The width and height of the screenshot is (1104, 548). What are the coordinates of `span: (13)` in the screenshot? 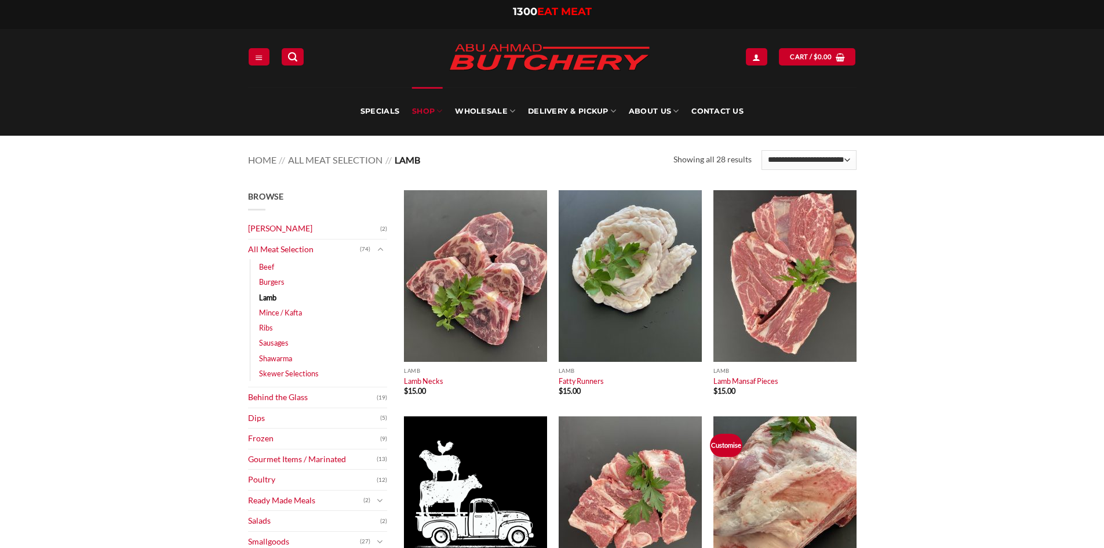 It's located at (382, 459).